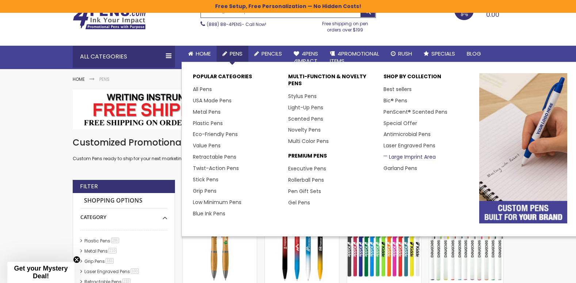 The image size is (576, 283). I want to click on a: Rollerball Pens, so click(306, 180).